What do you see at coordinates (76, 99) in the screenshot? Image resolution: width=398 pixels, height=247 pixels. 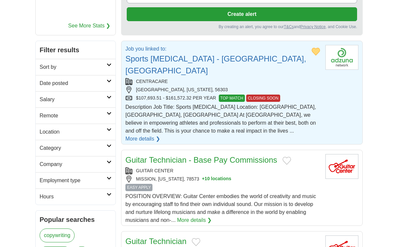 I see `a: Salary` at bounding box center [76, 99].